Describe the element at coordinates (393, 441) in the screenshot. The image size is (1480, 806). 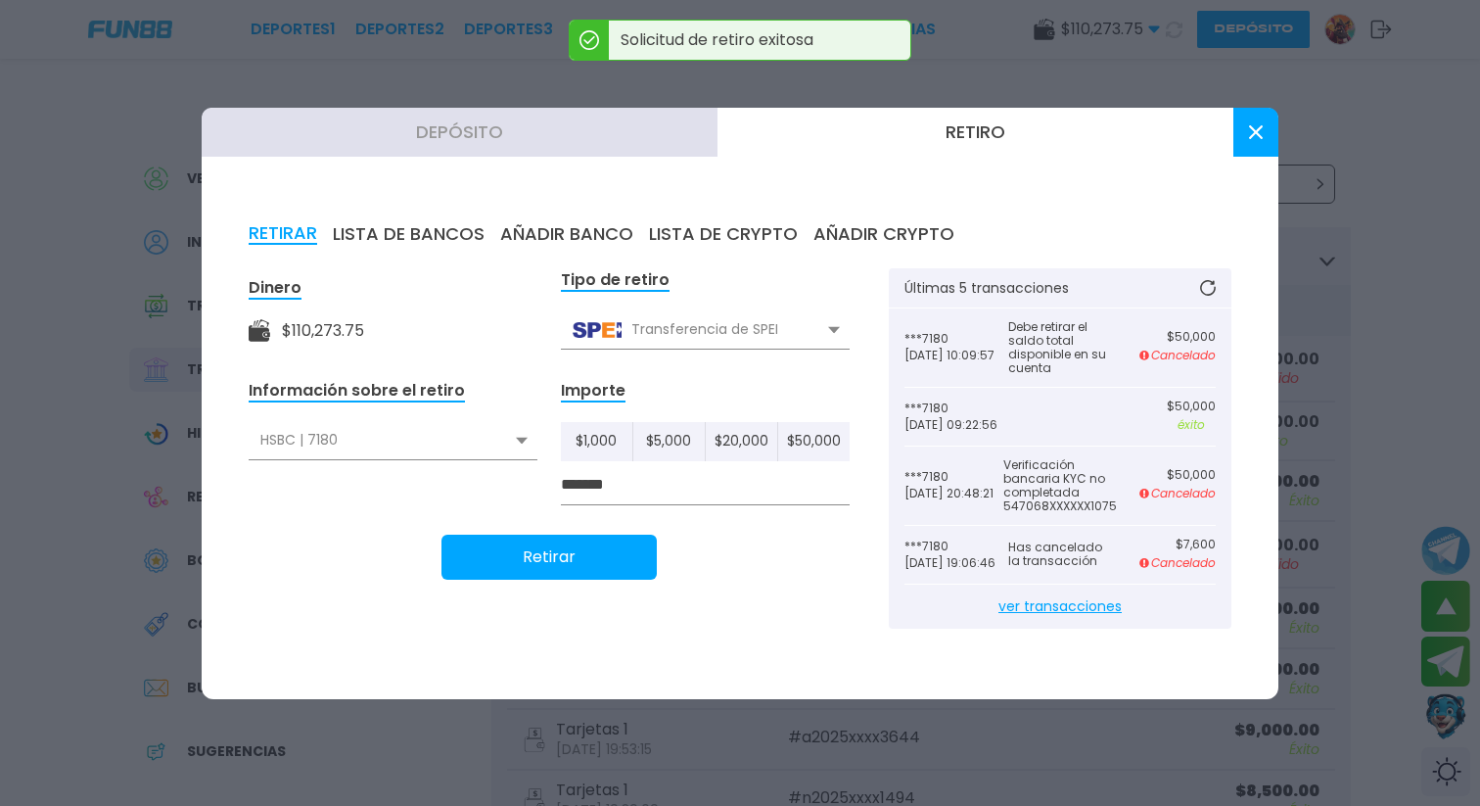
I see `div: HSBC | 7180` at that location.